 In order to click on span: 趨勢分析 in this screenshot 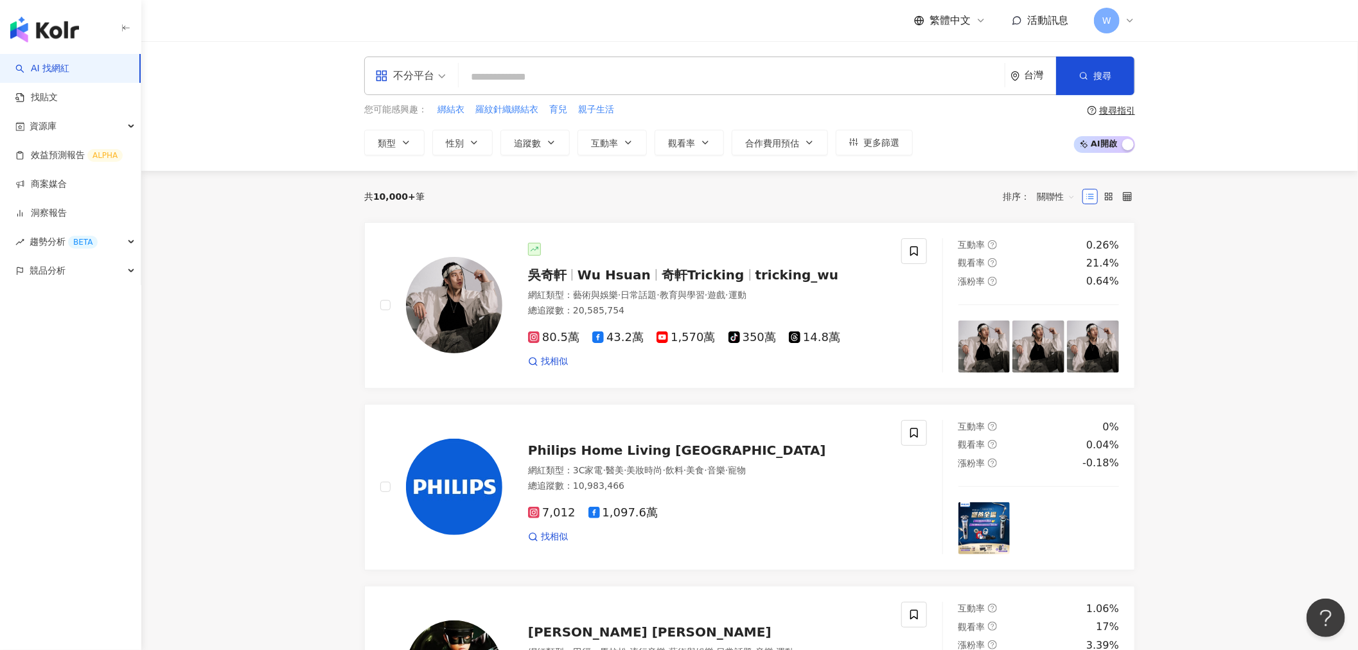, I will do `click(64, 241)`.